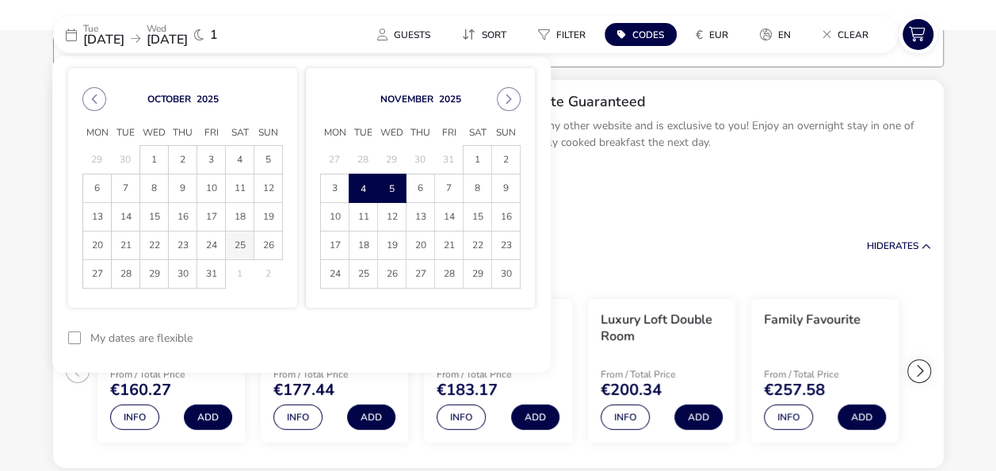 The image size is (996, 471). I want to click on button: Clear, so click(845, 34).